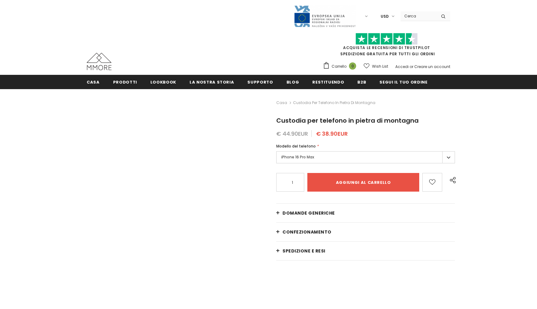 This screenshot has width=537, height=309. What do you see at coordinates (385, 16) in the screenshot?
I see `span: USD` at bounding box center [385, 16].